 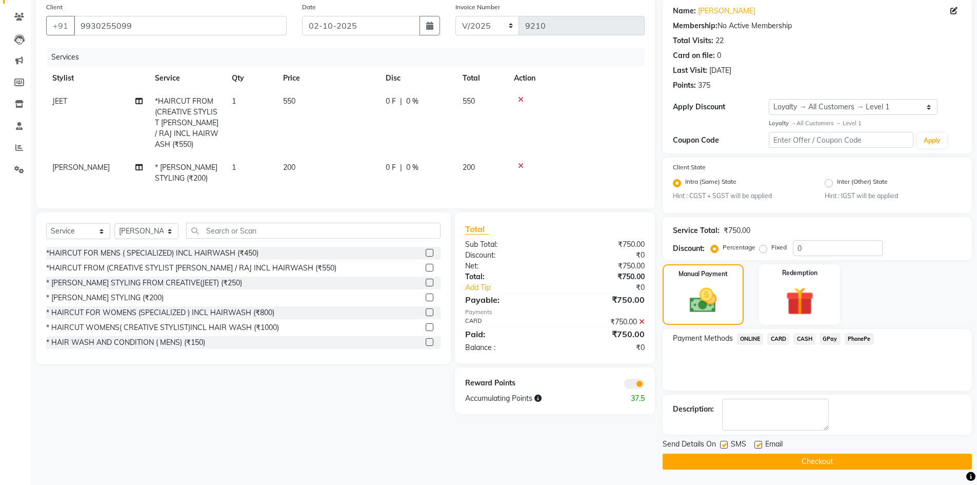 I want to click on label: Redemption, so click(x=800, y=273).